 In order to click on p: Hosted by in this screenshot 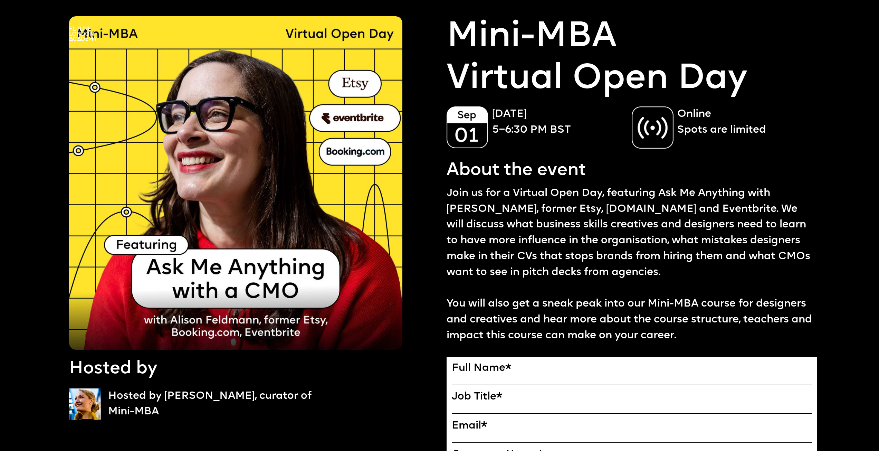, I will do `click(113, 368)`.